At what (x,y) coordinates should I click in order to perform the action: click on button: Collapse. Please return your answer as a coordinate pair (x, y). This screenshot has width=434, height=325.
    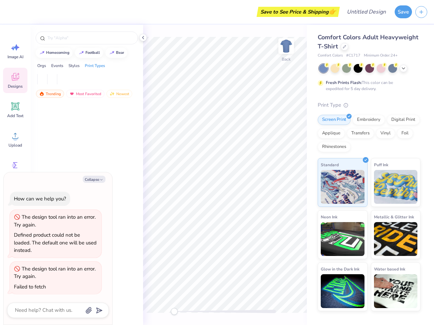
    Looking at the image, I should click on (94, 179).